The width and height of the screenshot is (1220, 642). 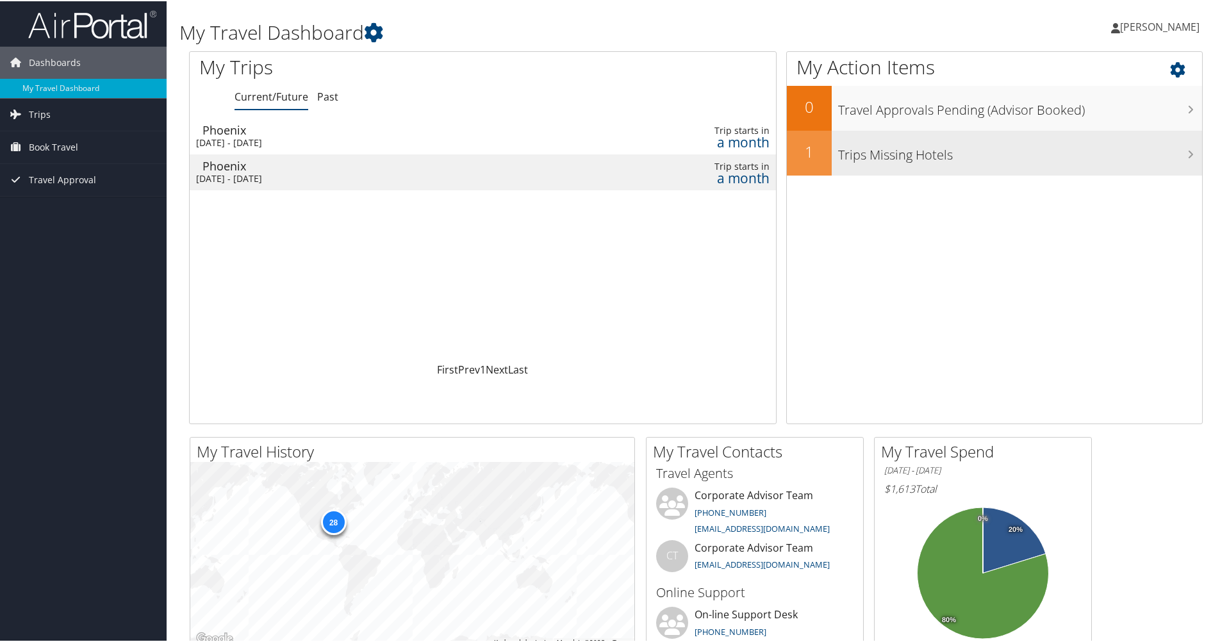 What do you see at coordinates (755, 472) in the screenshot?
I see `h3: Travel Agents` at bounding box center [755, 472].